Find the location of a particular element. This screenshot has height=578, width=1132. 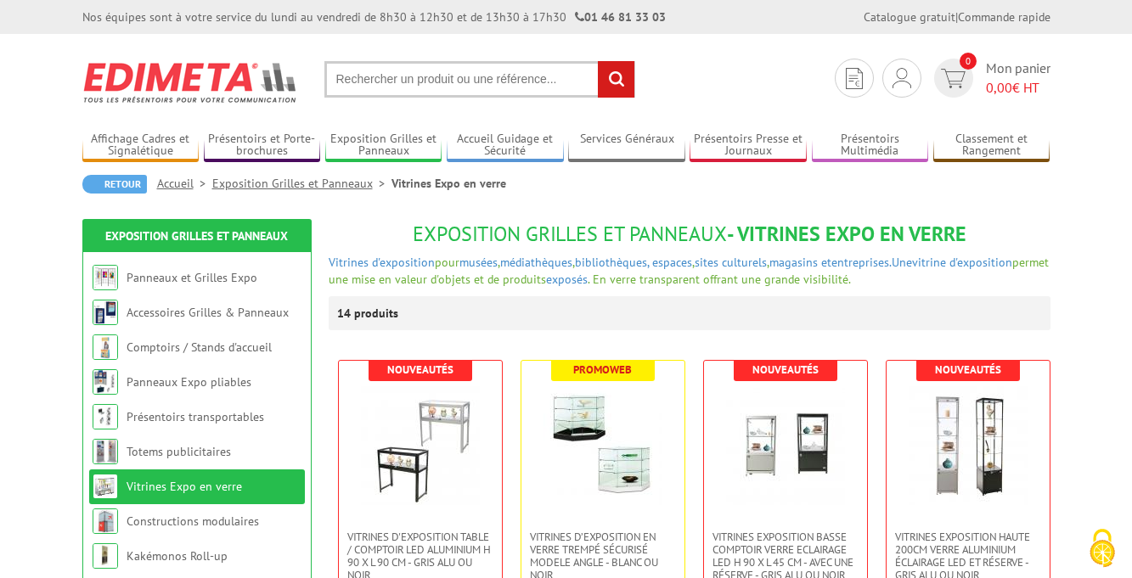

span: 0,00 is located at coordinates (999, 87).